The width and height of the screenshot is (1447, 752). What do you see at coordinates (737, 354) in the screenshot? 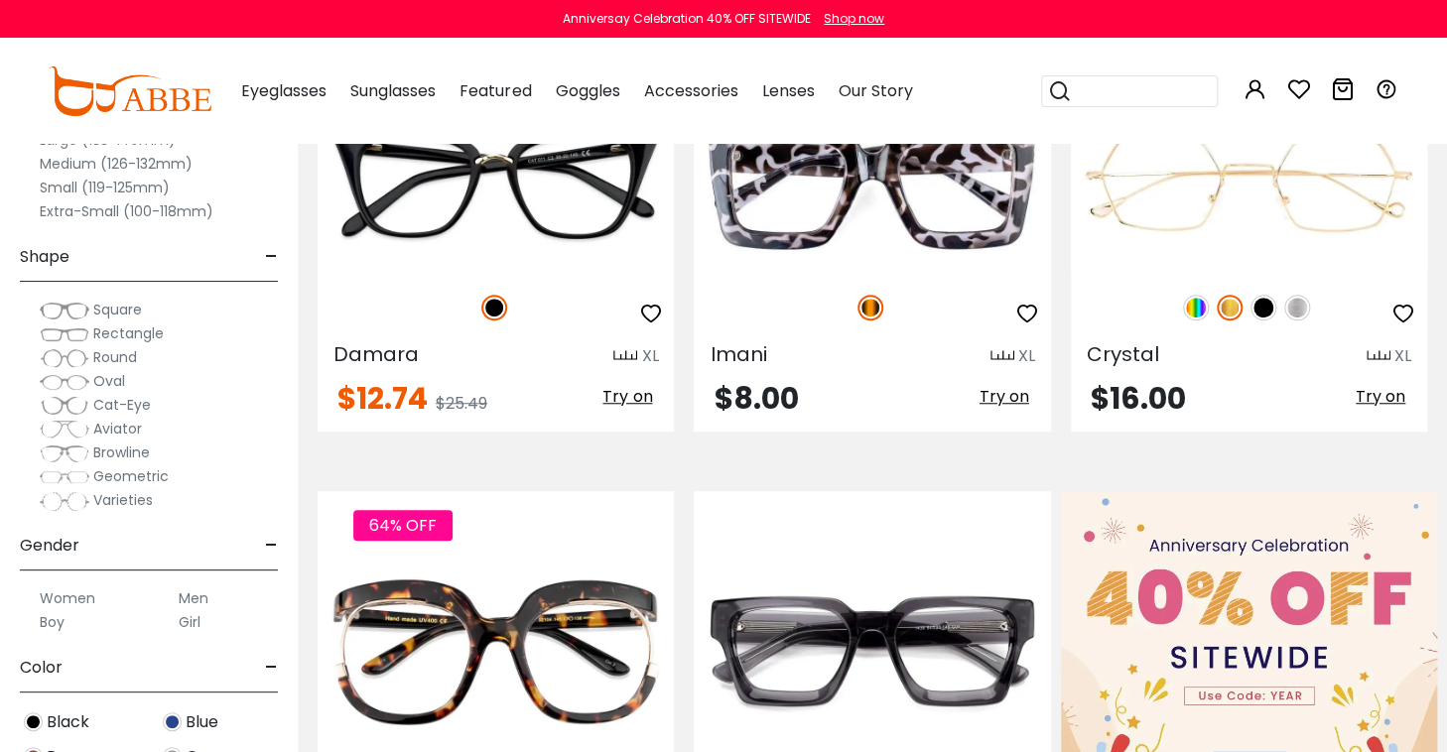
I see `span: Imani` at bounding box center [737, 354].